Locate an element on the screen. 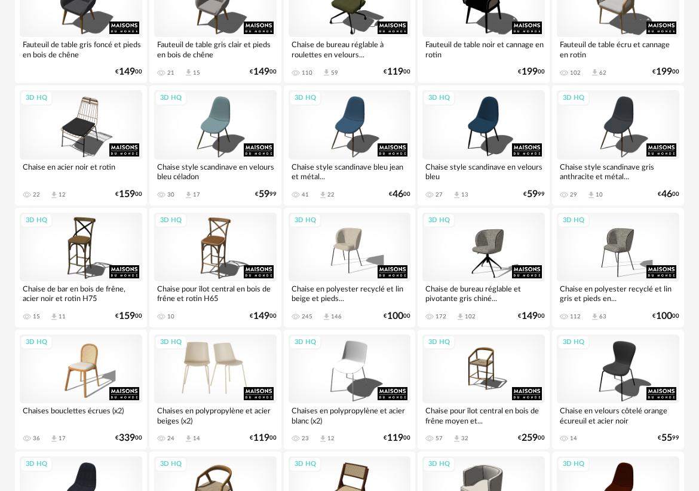  a: 3D HQ Chaise style scandinave en velours bleu céladon 30 Download icon 17 €5999 is located at coordinates (215, 145).